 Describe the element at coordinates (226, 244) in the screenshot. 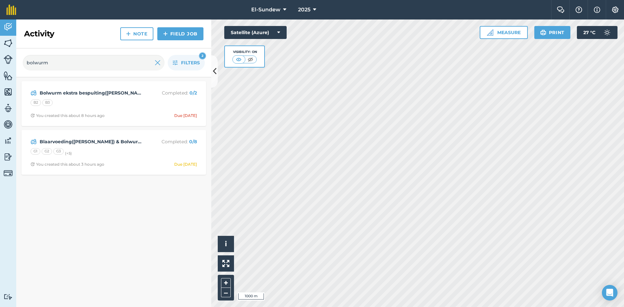

I see `span: i` at that location.